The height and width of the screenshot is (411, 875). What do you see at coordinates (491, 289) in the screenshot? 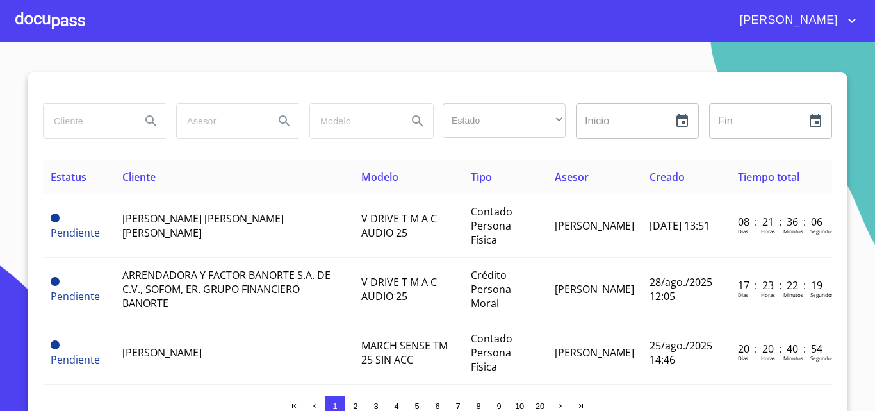
I see `span: Crédito Persona Moral` at bounding box center [491, 289].